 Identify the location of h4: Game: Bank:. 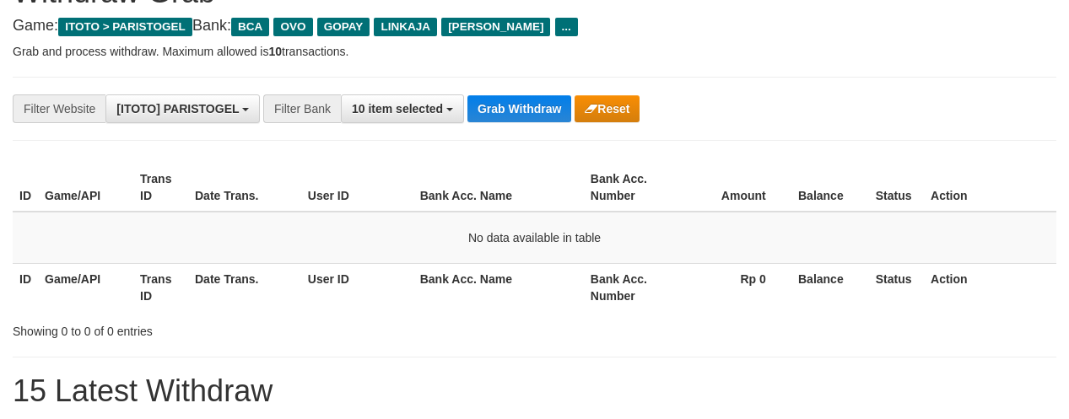
(534, 26).